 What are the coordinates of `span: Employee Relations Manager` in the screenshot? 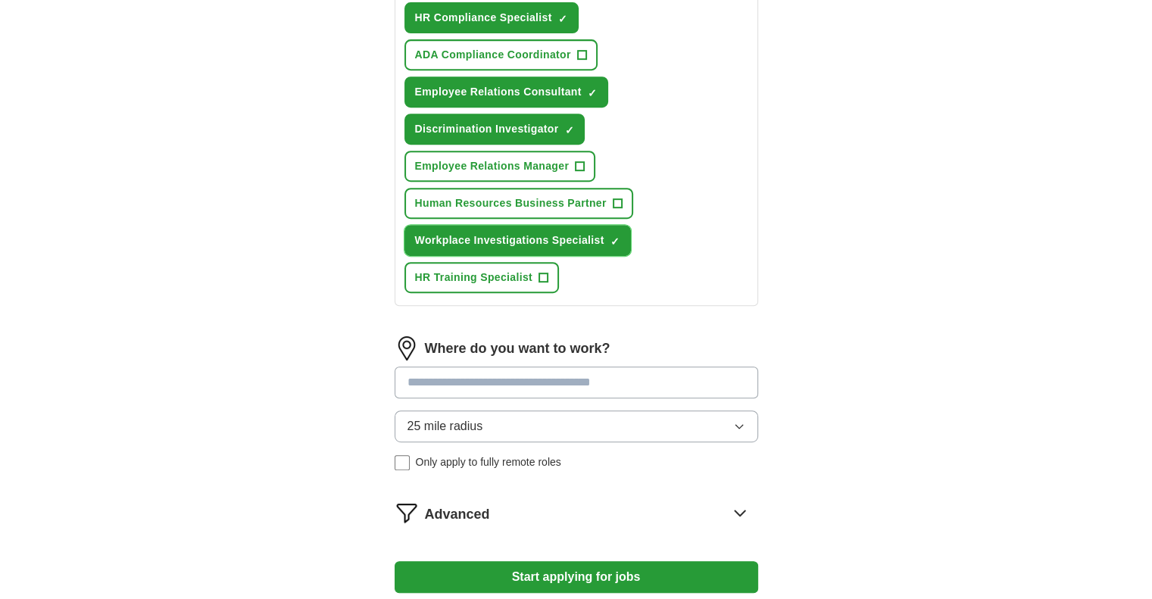 It's located at (492, 166).